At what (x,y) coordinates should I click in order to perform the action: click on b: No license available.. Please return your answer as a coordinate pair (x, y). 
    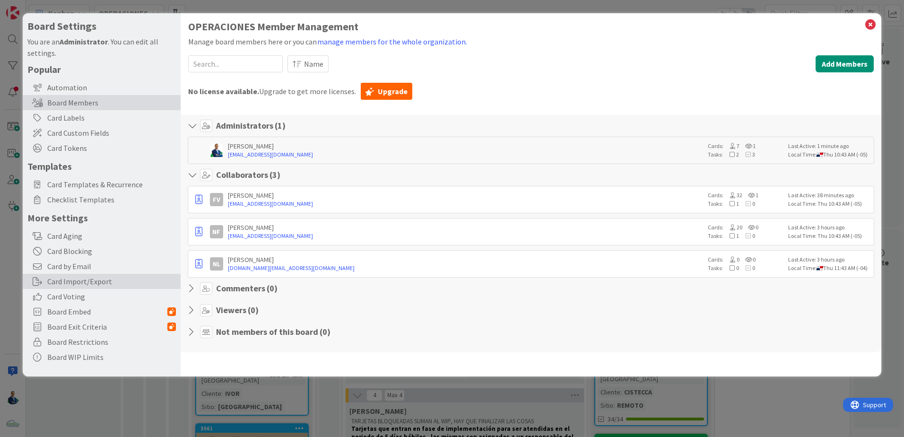
    Looking at the image, I should click on (224, 91).